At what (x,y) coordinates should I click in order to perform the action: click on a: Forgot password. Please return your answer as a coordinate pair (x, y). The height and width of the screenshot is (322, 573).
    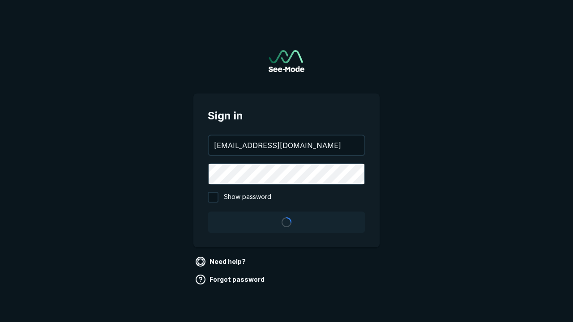
    Looking at the image, I should click on (230, 280).